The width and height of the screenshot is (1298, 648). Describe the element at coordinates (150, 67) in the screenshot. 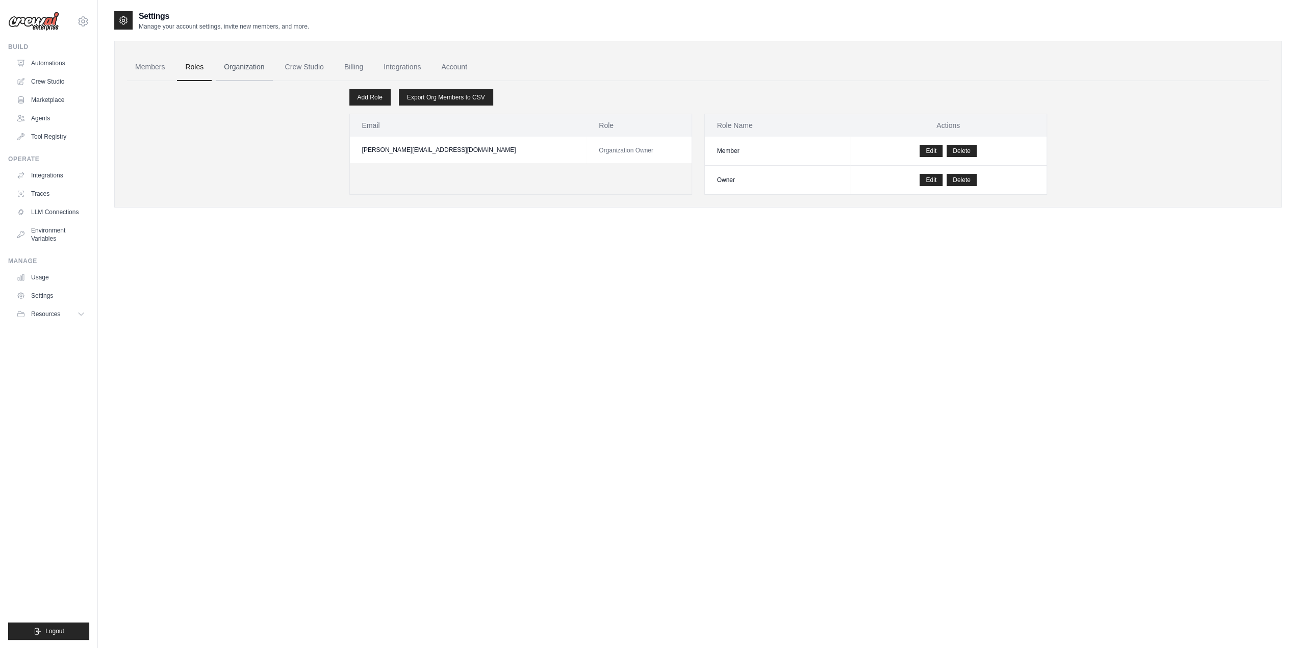

I see `a: Members` at that location.